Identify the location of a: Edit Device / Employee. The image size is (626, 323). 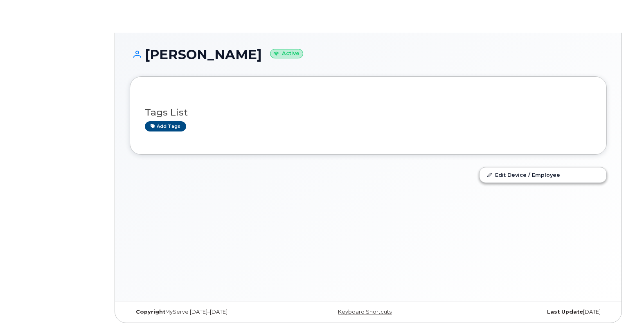
(543, 175).